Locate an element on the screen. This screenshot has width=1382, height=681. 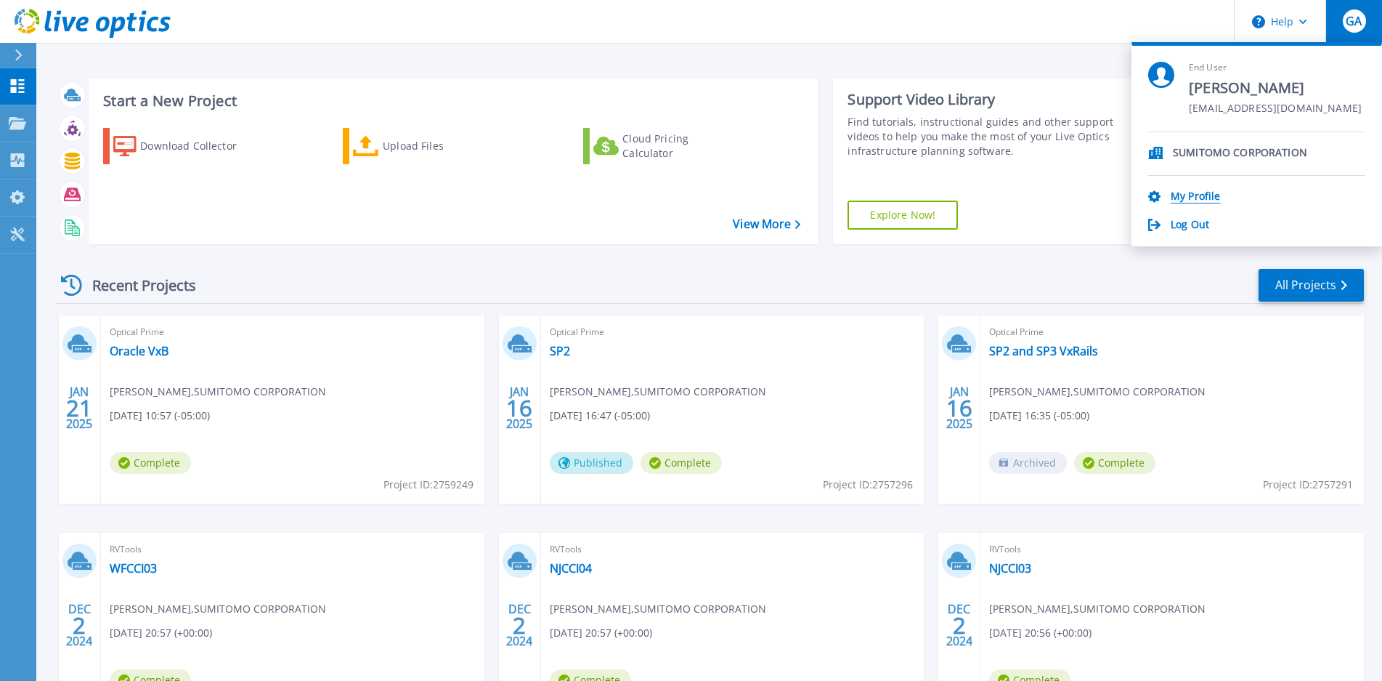
h3: Start a New Project is located at coordinates (452, 101).